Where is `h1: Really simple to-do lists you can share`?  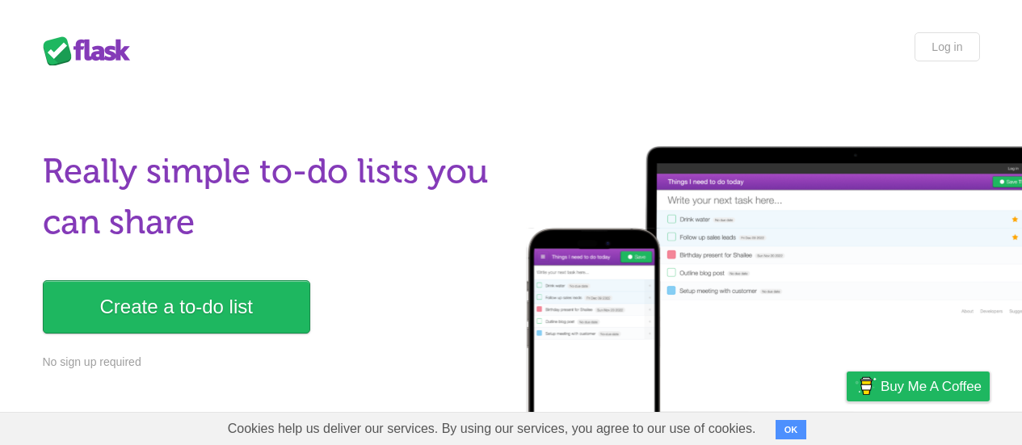
h1: Really simple to-do lists you can share is located at coordinates (272, 197).